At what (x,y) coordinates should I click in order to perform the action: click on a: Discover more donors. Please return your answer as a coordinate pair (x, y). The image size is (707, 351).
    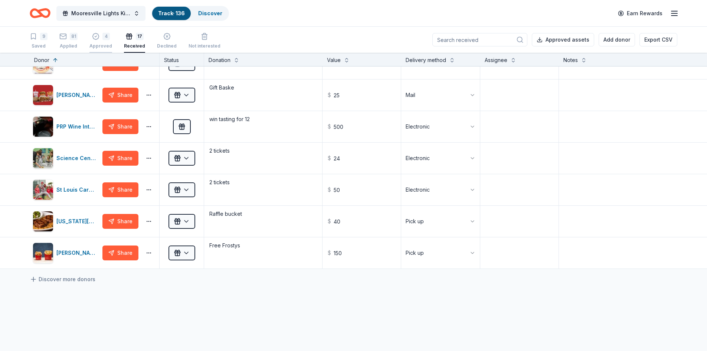
    Looking at the image, I should click on (62, 279).